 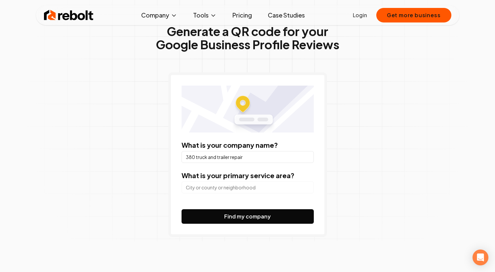 What do you see at coordinates (248, 109) in the screenshot?
I see `img: Location map` at bounding box center [248, 109].